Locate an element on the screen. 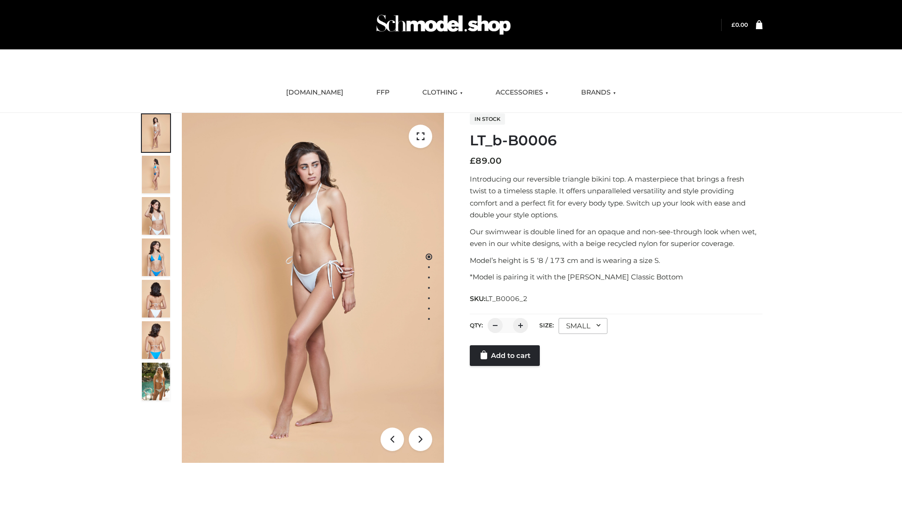 This screenshot has width=902, height=508. p: Model’s height is 5 ‘8 / 173 cm and is wearing a size S. is located at coordinates (616, 260).